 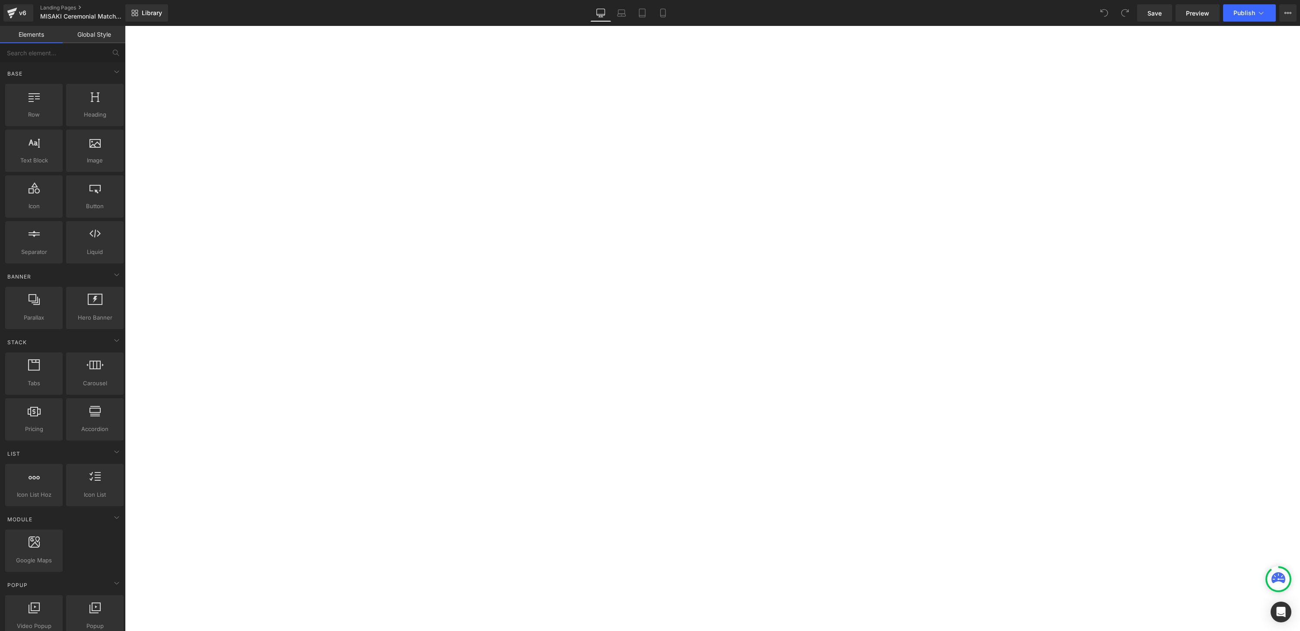 I want to click on span: Tabs, so click(x=34, y=383).